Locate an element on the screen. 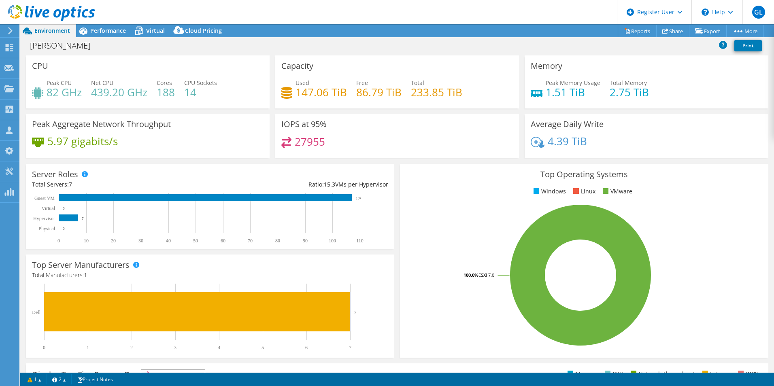 This screenshot has height=386, width=774. text: 5 is located at coordinates (263, 348).